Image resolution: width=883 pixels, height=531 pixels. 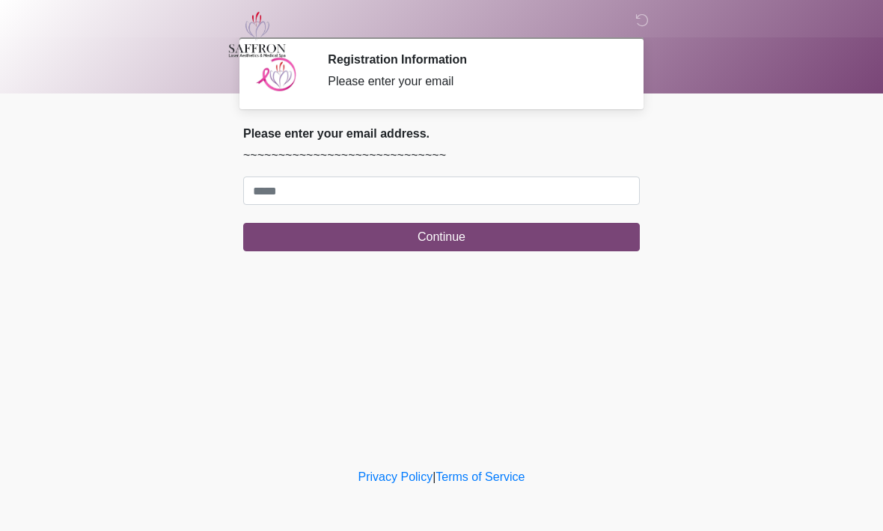 I want to click on button: Continue, so click(x=442, y=237).